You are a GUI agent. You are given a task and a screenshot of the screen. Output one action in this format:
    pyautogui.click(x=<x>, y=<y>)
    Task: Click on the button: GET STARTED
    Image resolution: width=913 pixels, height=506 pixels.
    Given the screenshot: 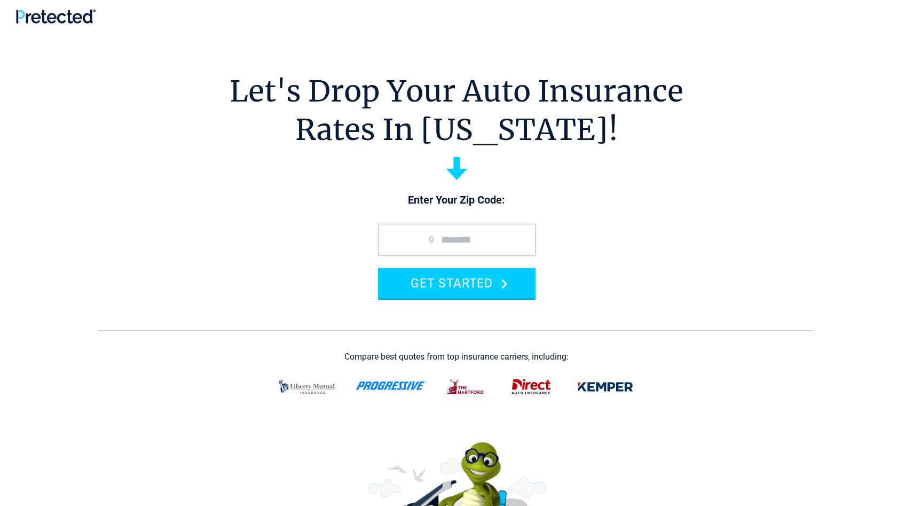 What is the action you would take?
    pyautogui.click(x=457, y=283)
    